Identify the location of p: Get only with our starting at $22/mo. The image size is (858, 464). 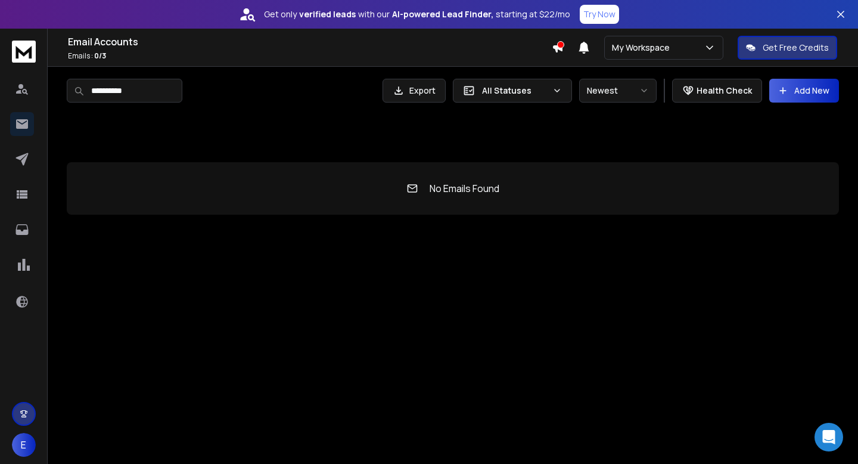
(417, 14).